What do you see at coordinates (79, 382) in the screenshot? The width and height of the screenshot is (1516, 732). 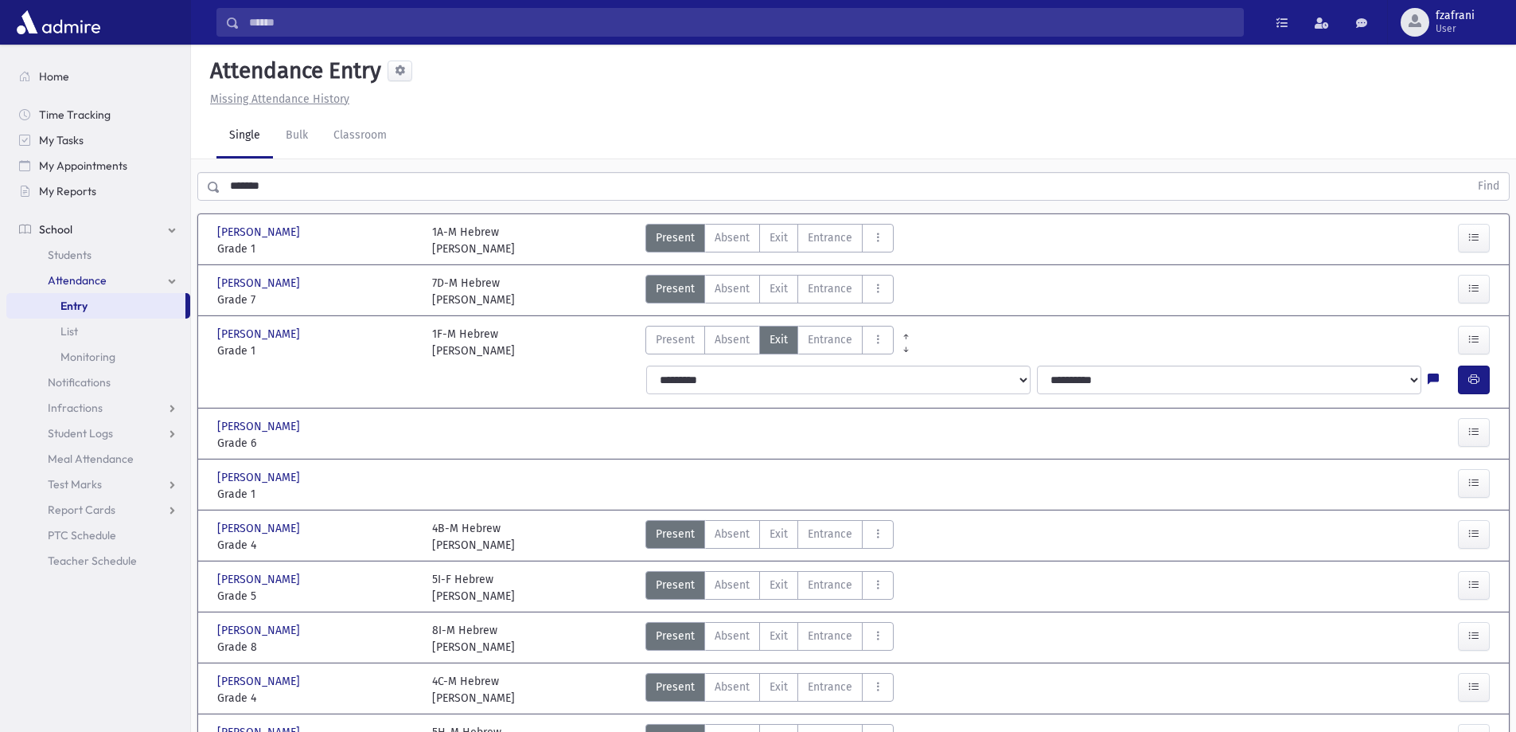 I see `span: Notifications` at bounding box center [79, 382].